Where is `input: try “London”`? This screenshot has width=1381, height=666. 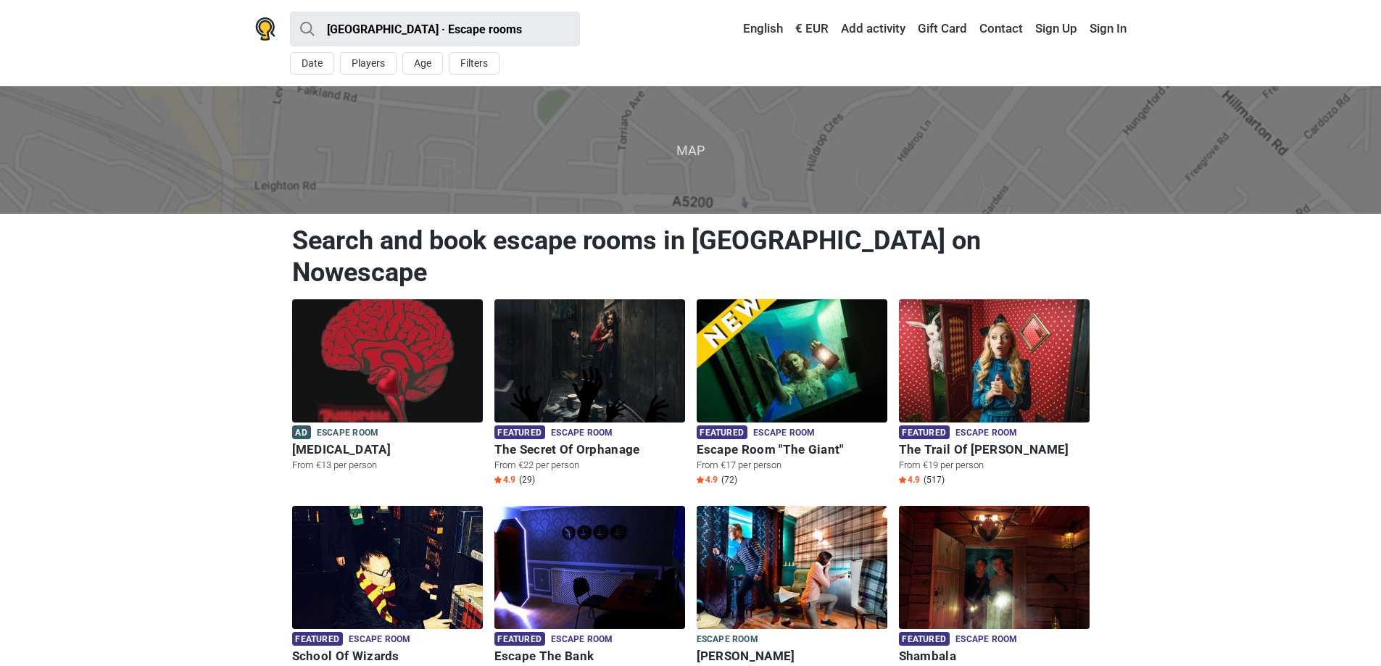 input: try “London” is located at coordinates (435, 29).